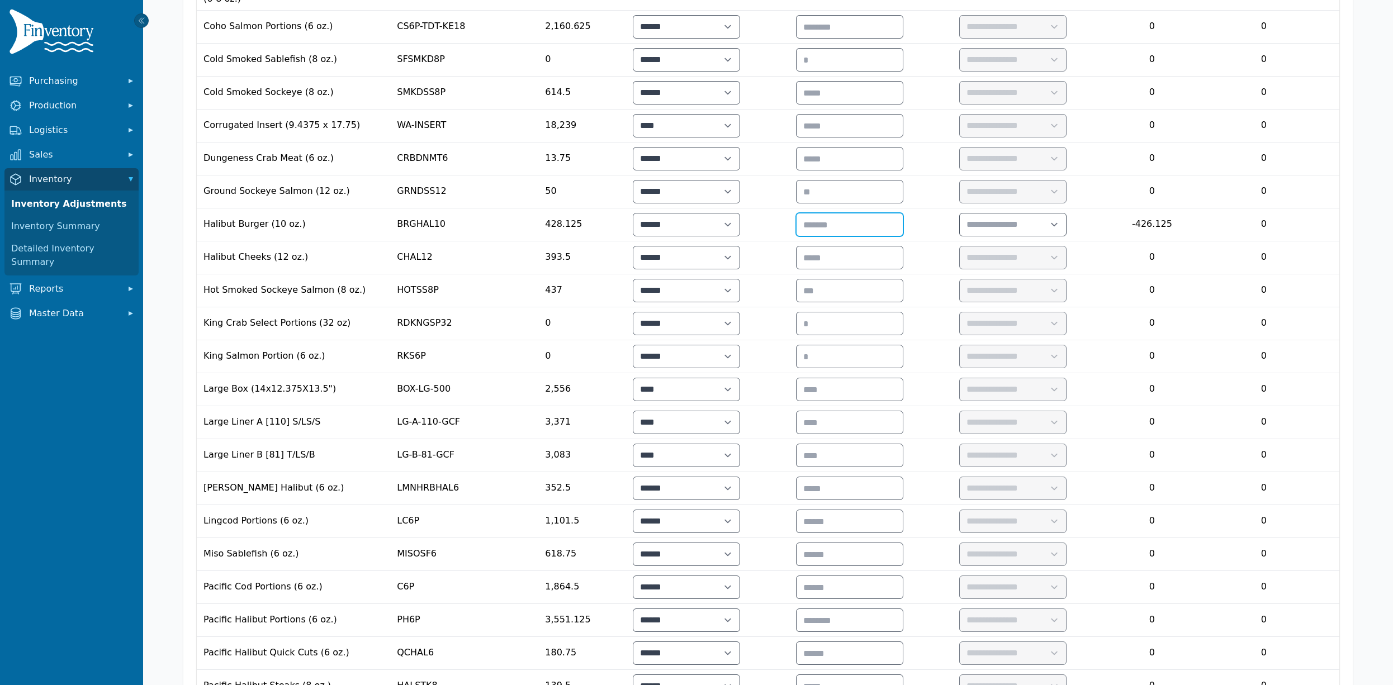 This screenshot has width=1393, height=685. What do you see at coordinates (293, 225) in the screenshot?
I see `td: Halibut Burger (10 oz.)` at bounding box center [293, 225].